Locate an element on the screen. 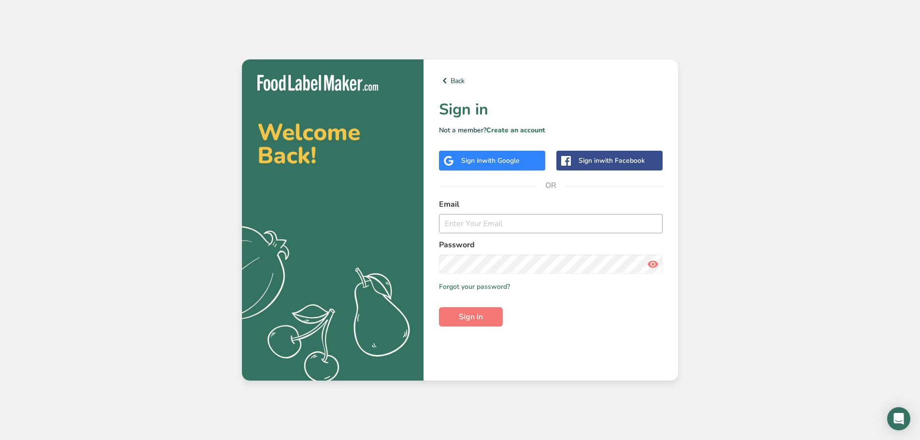  label: Password is located at coordinates (551, 245).